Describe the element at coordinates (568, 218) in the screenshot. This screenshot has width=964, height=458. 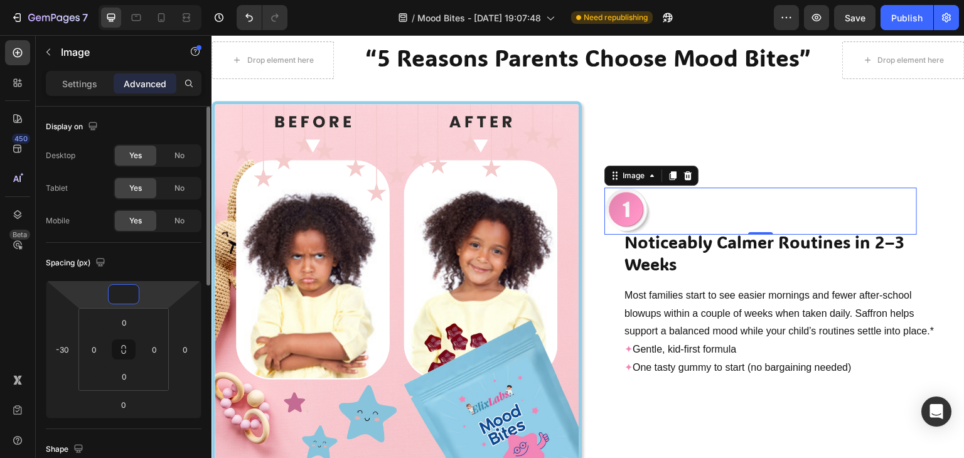
I see `h2: Noticeably Calmer Routines in 2–3 Weeks` at that location.